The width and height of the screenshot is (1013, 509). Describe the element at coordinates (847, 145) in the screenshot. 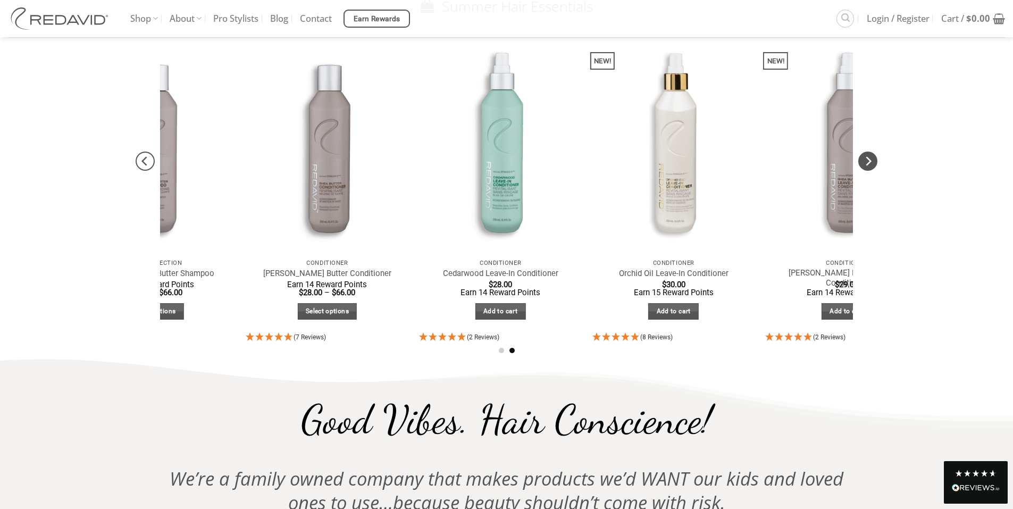

I see `a: Shea Butter Leave-In Conditioner` at that location.